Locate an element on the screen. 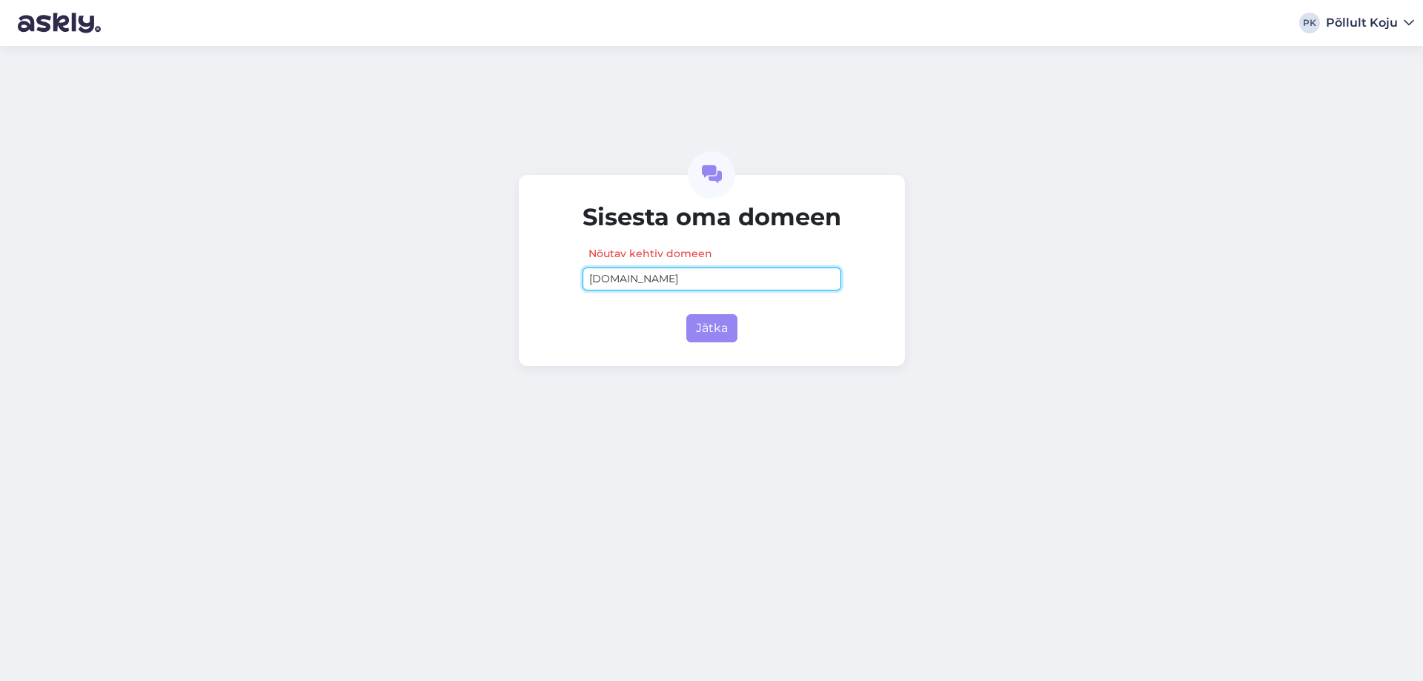 This screenshot has width=1423, height=681. div: Põllult Koju is located at coordinates (1362, 23).